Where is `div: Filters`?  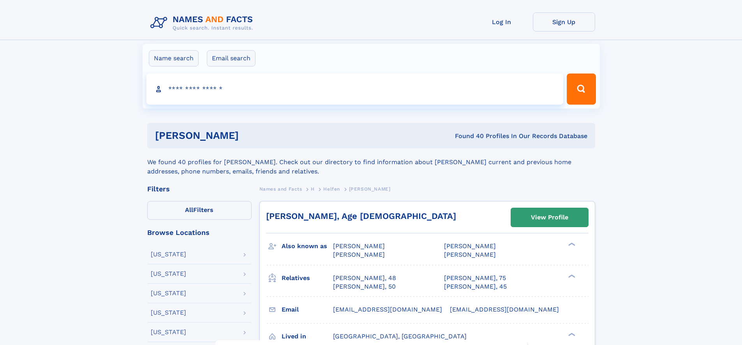 div: Filters is located at coordinates (199, 189).